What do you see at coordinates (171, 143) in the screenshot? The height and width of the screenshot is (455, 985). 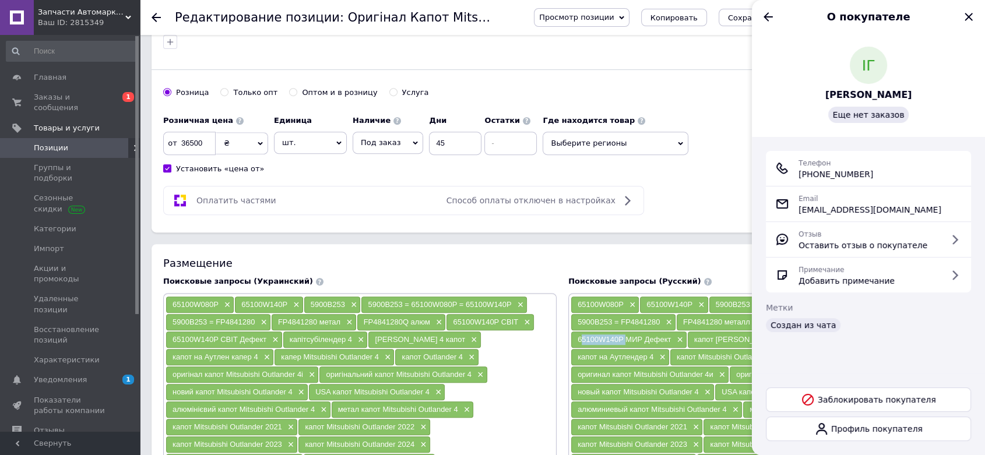 I see `span: от` at bounding box center [171, 143].